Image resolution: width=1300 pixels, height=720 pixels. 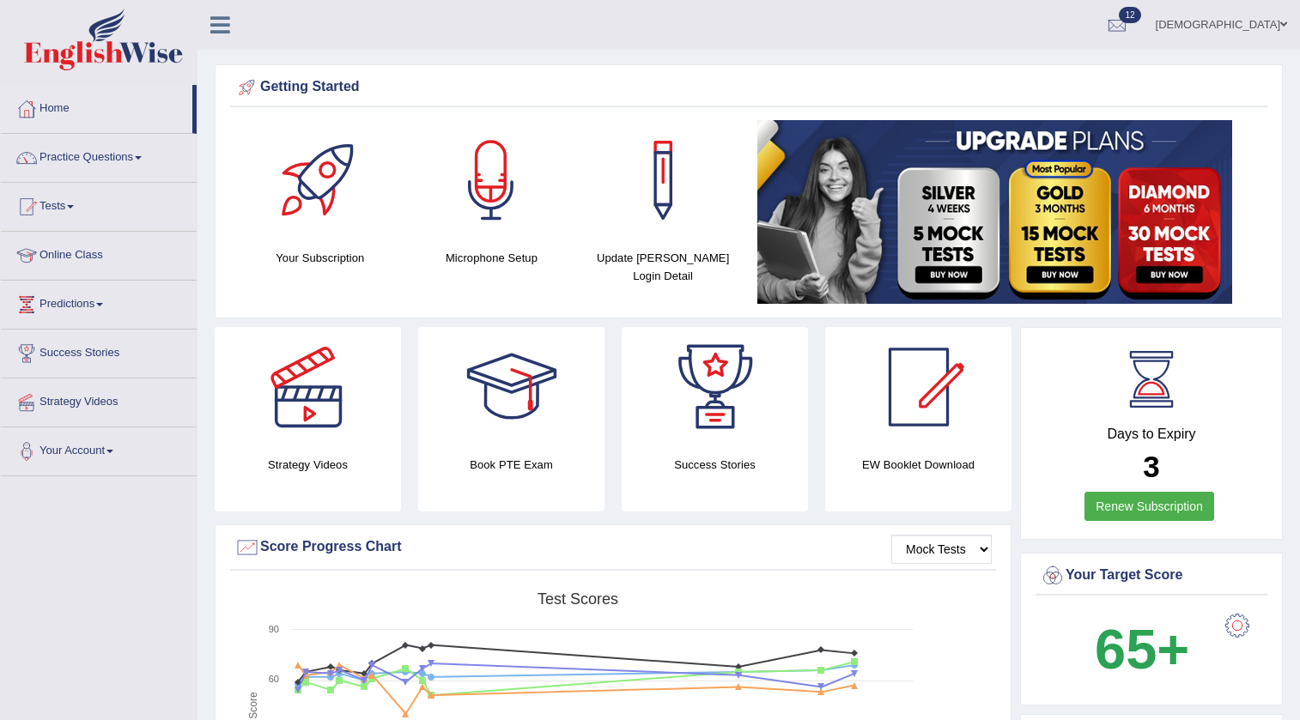 I want to click on h4: Book PTE Exam, so click(x=511, y=464).